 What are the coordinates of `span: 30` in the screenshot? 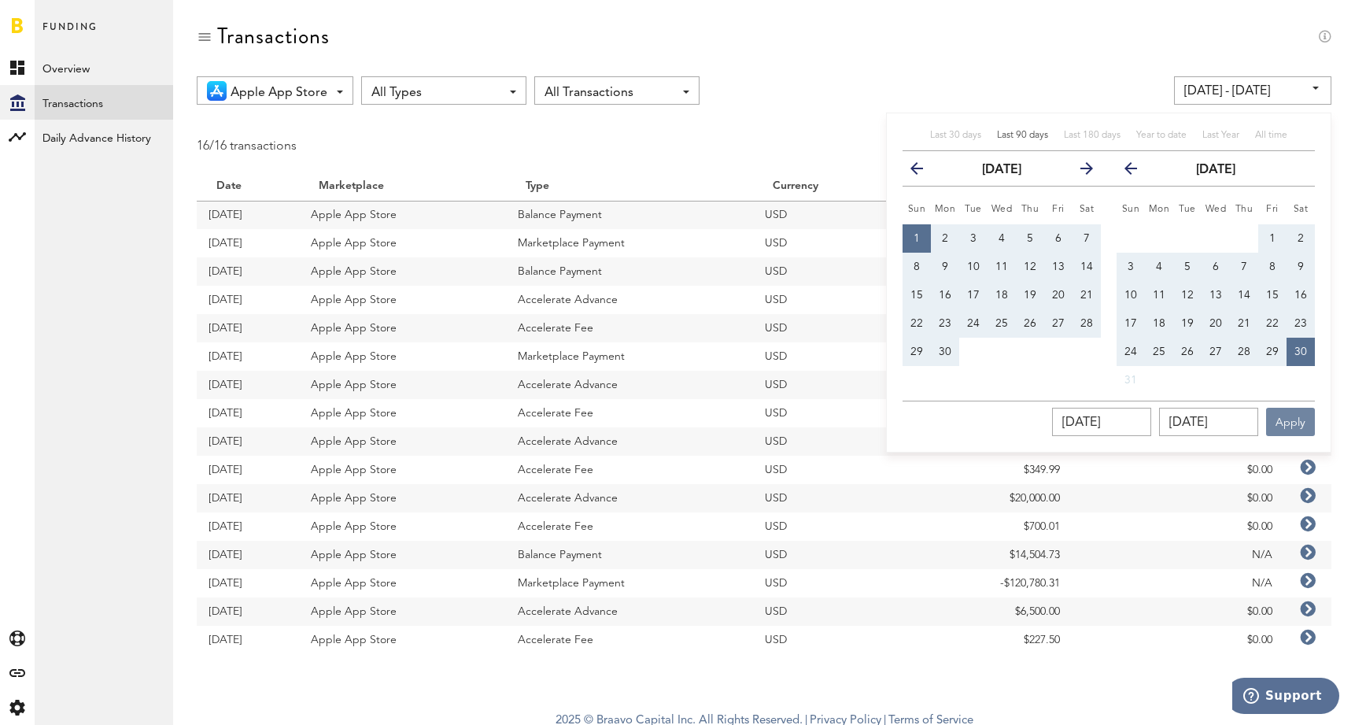 It's located at (1300, 352).